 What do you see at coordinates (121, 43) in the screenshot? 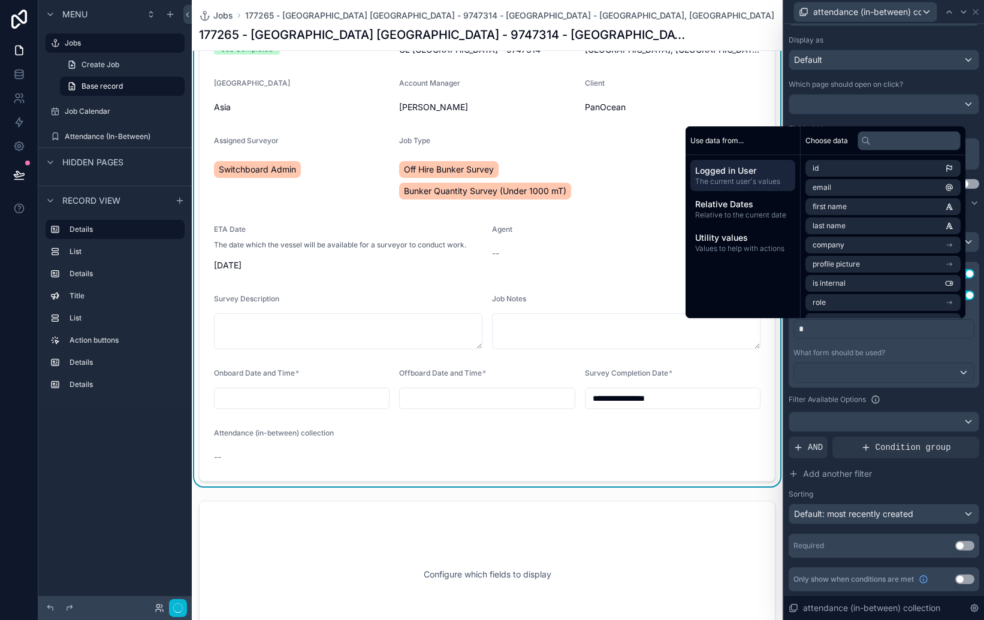
I see `label: Jobs` at bounding box center [121, 43].